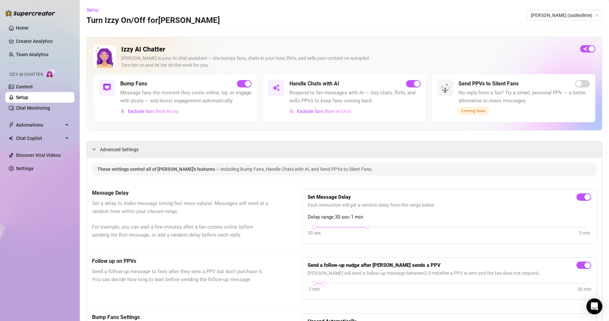  Describe the element at coordinates (119, 150) in the screenshot. I see `span: Advanced Settings` at that location.